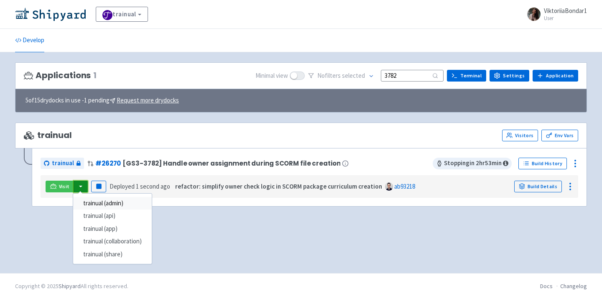 Image resolution: width=602 pixels, height=299 pixels. What do you see at coordinates (30, 41) in the screenshot?
I see `a: Develop` at bounding box center [30, 41].